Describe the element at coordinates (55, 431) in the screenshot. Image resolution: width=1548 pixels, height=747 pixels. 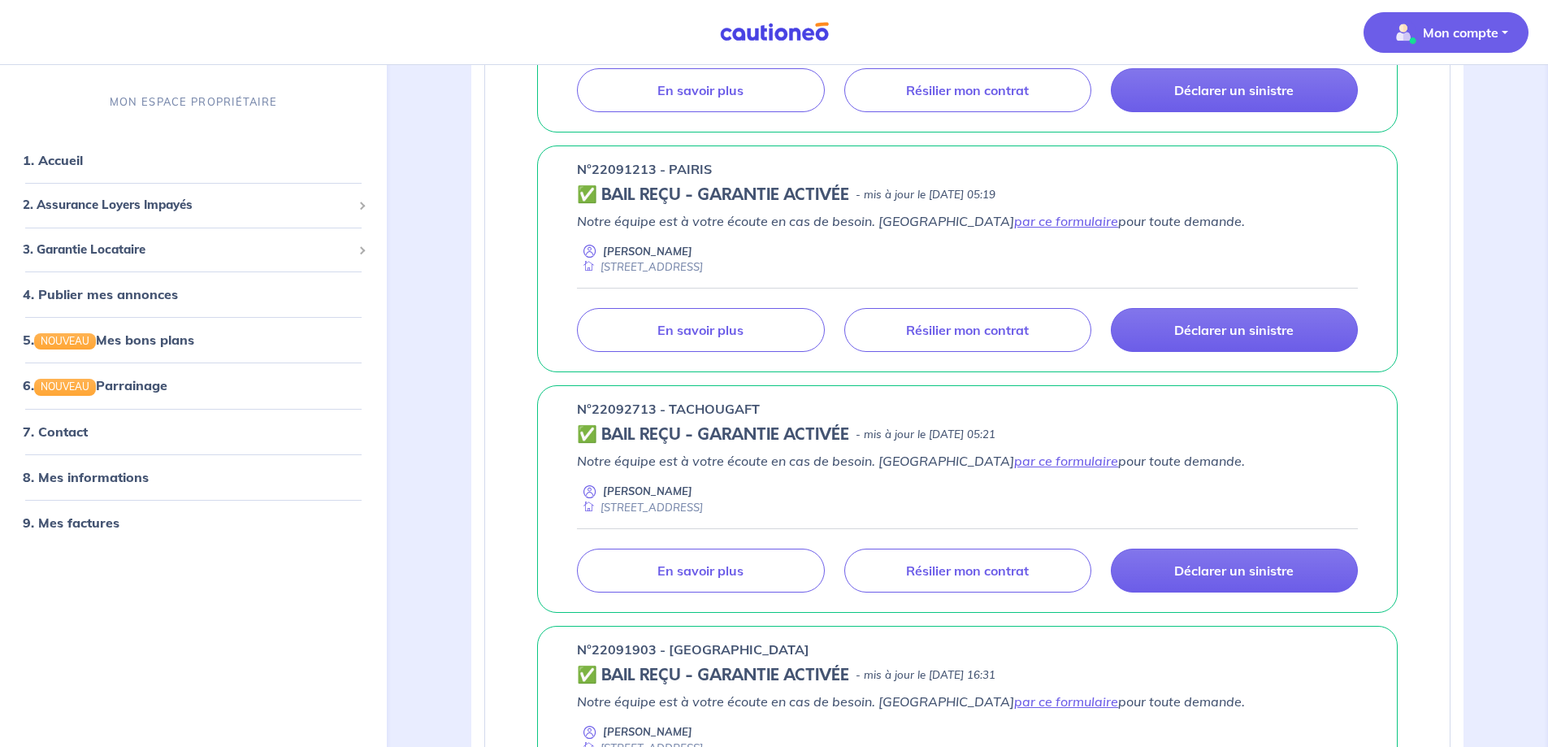
I see `a: 7. Contact` at that location.